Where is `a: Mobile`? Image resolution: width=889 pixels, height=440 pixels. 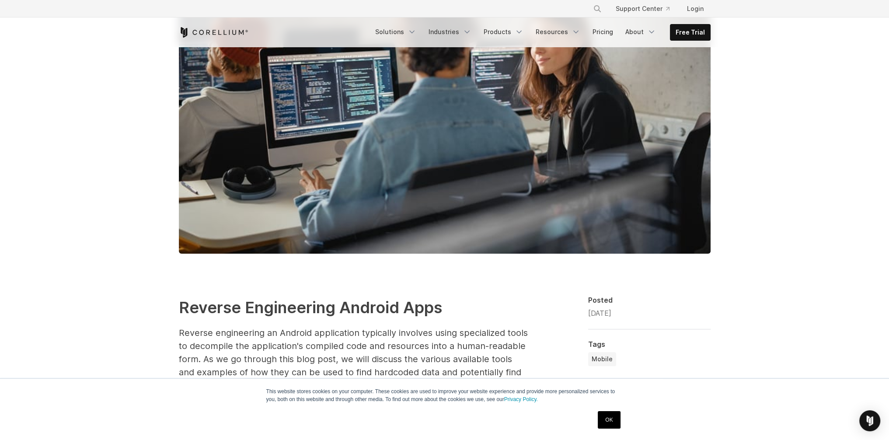
a: Mobile is located at coordinates (602, 359).